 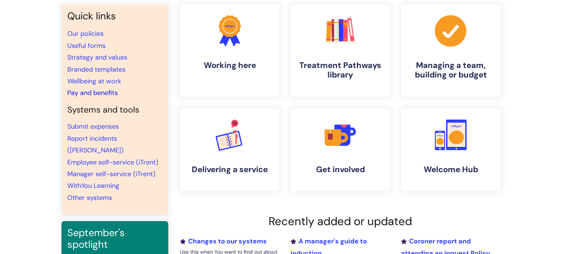 What do you see at coordinates (451, 150) in the screenshot?
I see `a: Welcome Hub` at bounding box center [451, 150].